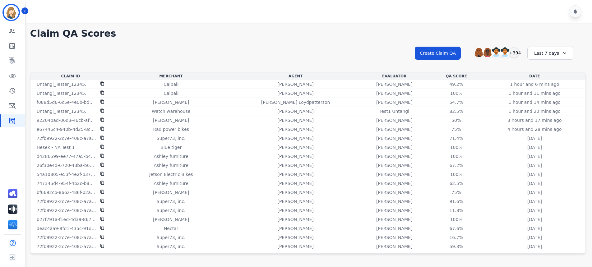  What do you see at coordinates (456, 84) in the screenshot?
I see `div: 49.2%` at bounding box center [456, 84].